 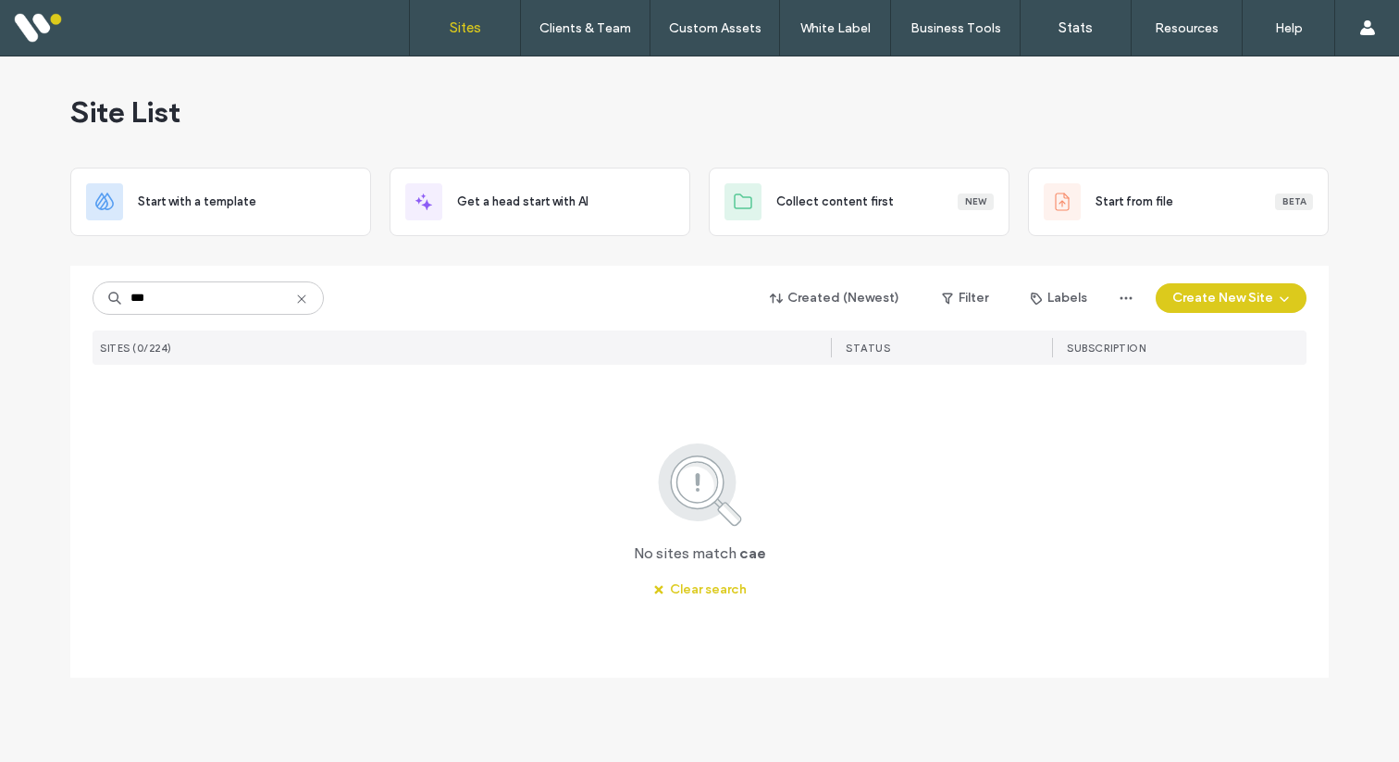 I want to click on img: search.svg, so click(x=700, y=484).